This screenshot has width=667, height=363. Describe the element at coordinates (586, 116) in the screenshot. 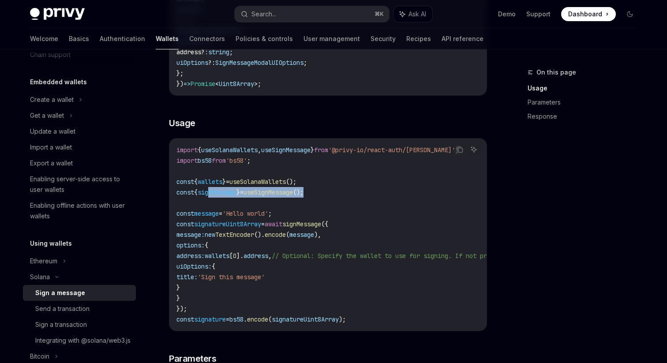

I see `a: Response` at that location.